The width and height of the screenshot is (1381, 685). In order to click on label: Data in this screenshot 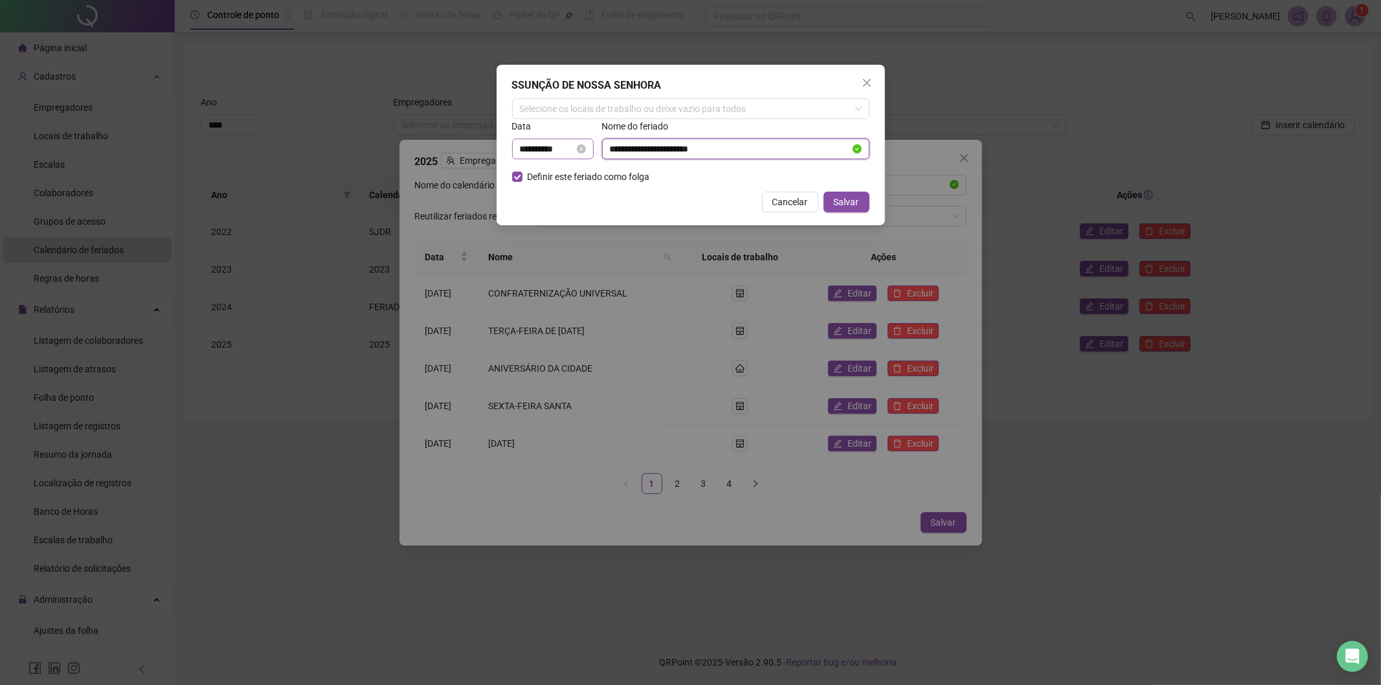, I will do `click(526, 126)`.